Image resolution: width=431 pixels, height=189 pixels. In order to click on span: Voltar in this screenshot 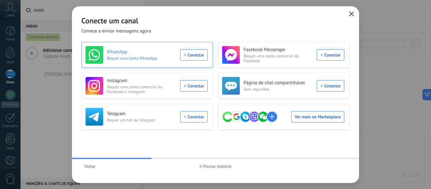, I will do `click(90, 166)`.